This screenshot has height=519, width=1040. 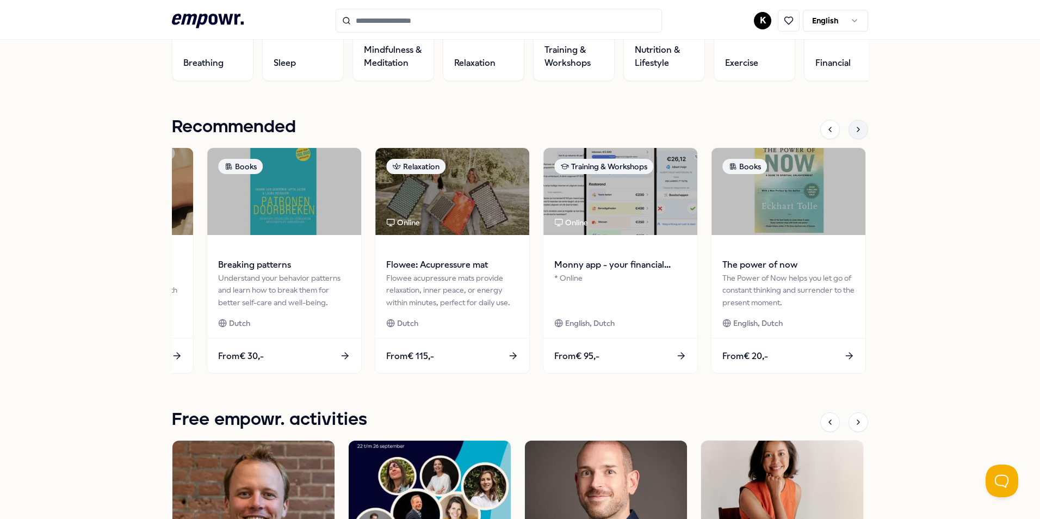 I want to click on h1: Recommended, so click(x=234, y=127).